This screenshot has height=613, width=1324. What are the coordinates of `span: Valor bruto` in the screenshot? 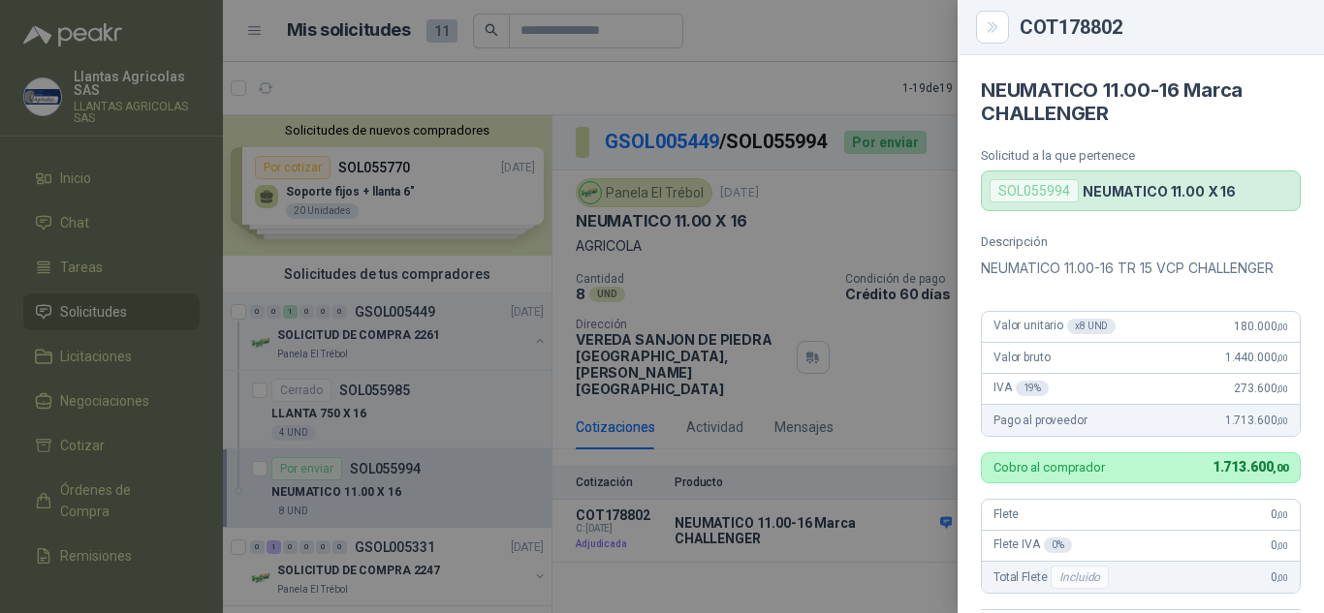 It's located at (1022, 358).